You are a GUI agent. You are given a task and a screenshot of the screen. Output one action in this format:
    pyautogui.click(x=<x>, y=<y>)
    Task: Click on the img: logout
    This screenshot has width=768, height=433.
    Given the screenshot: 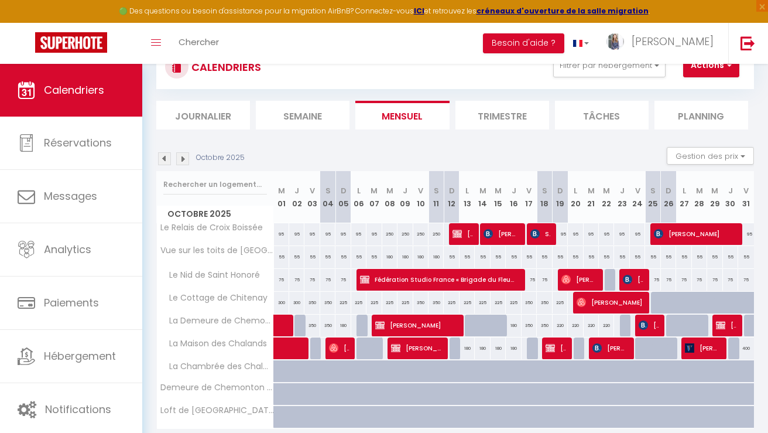 What is the action you would take?
    pyautogui.click(x=748, y=43)
    